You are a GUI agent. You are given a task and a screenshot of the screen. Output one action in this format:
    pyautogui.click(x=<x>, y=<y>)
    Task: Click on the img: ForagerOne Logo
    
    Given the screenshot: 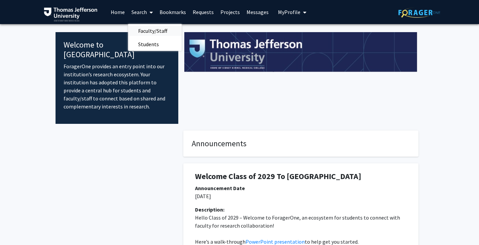 What is the action you would take?
    pyautogui.click(x=419, y=12)
    